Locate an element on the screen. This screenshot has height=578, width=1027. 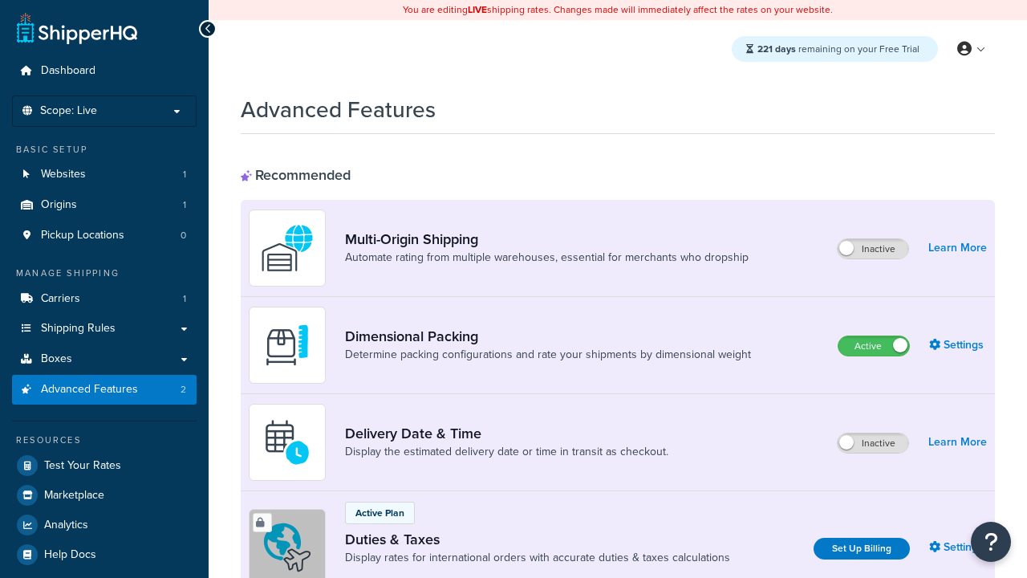
a: Determine packing configurations and rate your shipments by dimensional weight is located at coordinates (548, 355).